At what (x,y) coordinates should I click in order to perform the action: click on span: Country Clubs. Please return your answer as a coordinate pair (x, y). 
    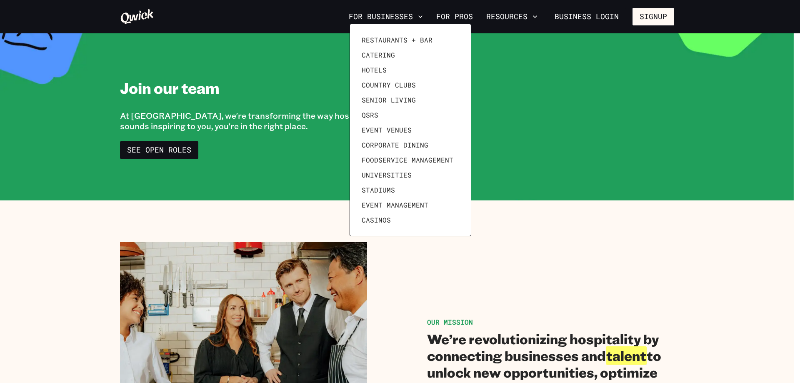
    Looking at the image, I should click on (389, 85).